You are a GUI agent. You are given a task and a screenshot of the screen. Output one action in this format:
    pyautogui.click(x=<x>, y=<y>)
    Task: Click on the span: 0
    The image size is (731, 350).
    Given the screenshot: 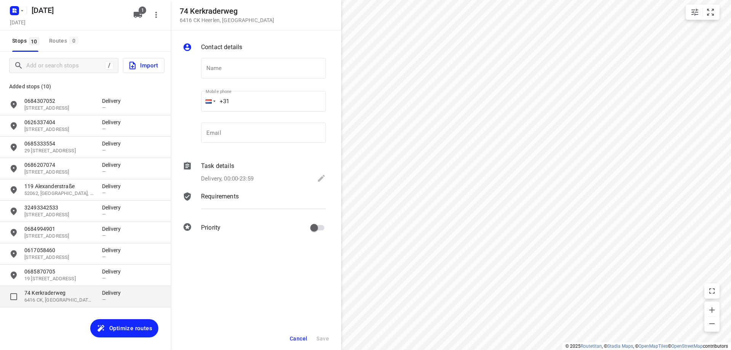 What is the action you would take?
    pyautogui.click(x=74, y=40)
    